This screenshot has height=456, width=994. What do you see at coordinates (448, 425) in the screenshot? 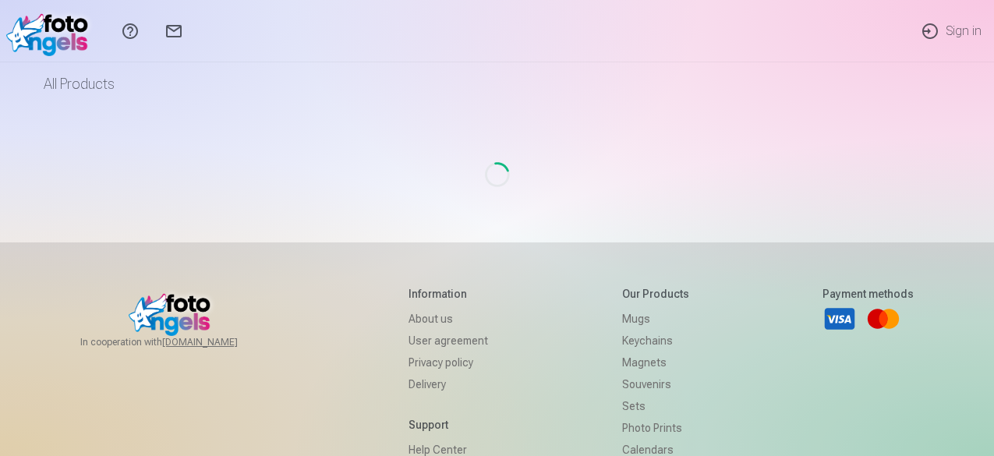
I see `h5: Support` at bounding box center [448, 425].